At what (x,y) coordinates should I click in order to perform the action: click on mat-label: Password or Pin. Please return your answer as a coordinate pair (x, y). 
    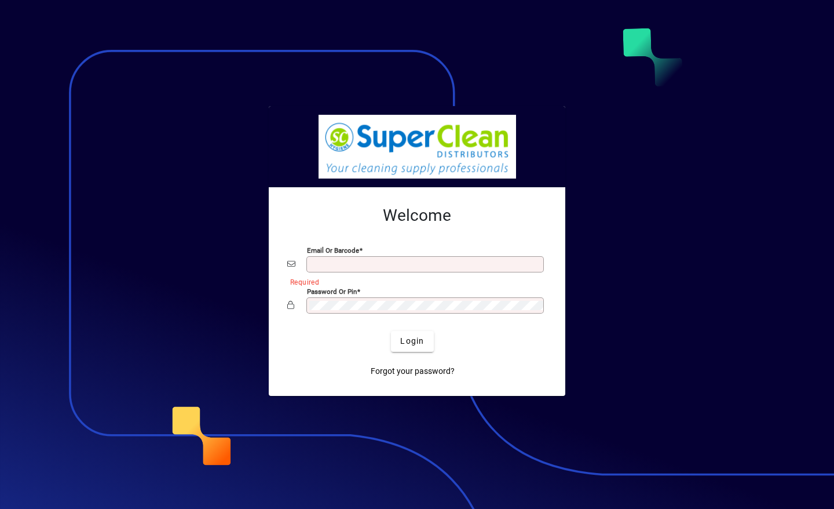
    Looking at the image, I should click on (332, 291).